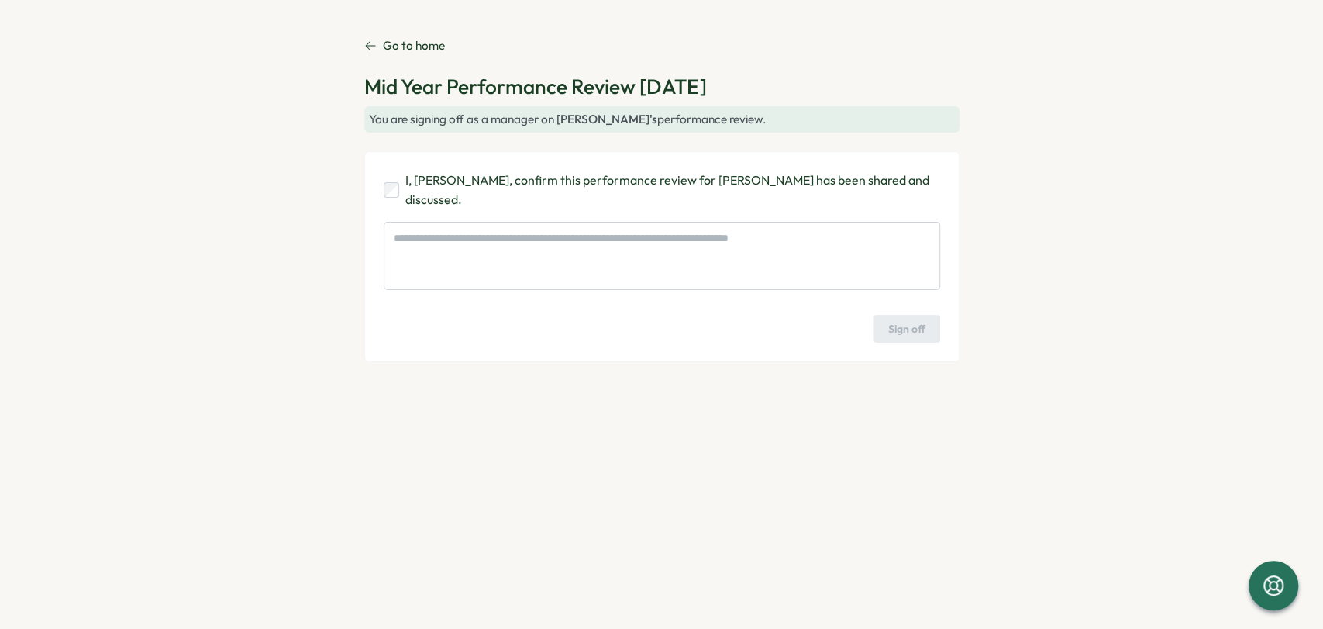 The width and height of the screenshot is (1323, 629). I want to click on p: Go to home, so click(414, 46).